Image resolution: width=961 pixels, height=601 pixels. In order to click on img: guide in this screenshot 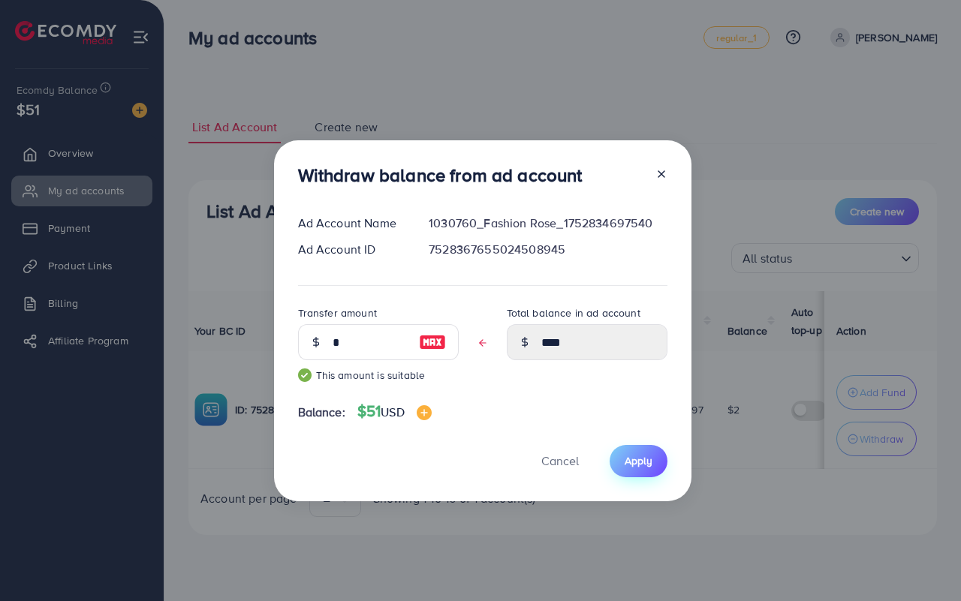, I will do `click(305, 375)`.